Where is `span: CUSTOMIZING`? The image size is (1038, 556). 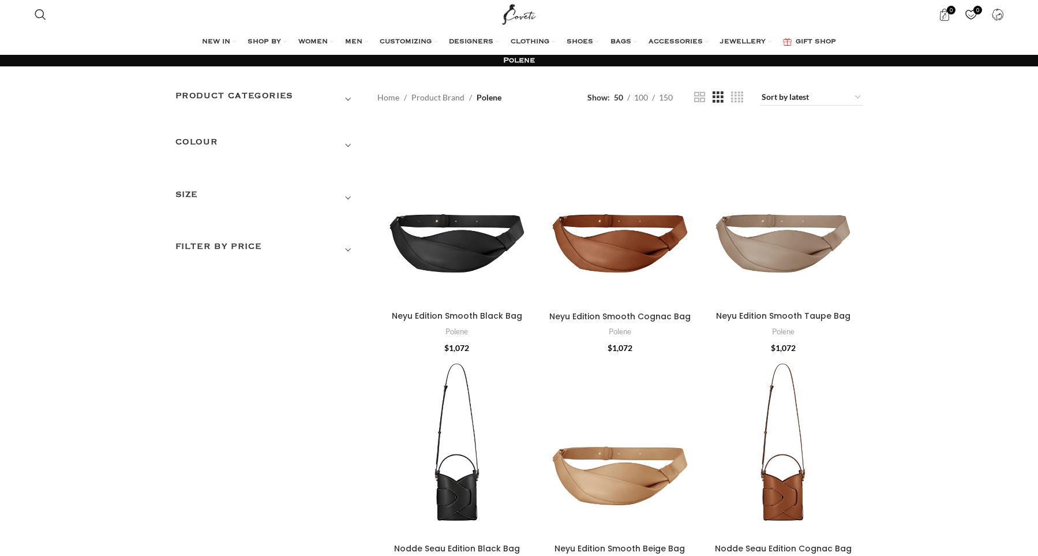 span: CUSTOMIZING is located at coordinates (406, 42).